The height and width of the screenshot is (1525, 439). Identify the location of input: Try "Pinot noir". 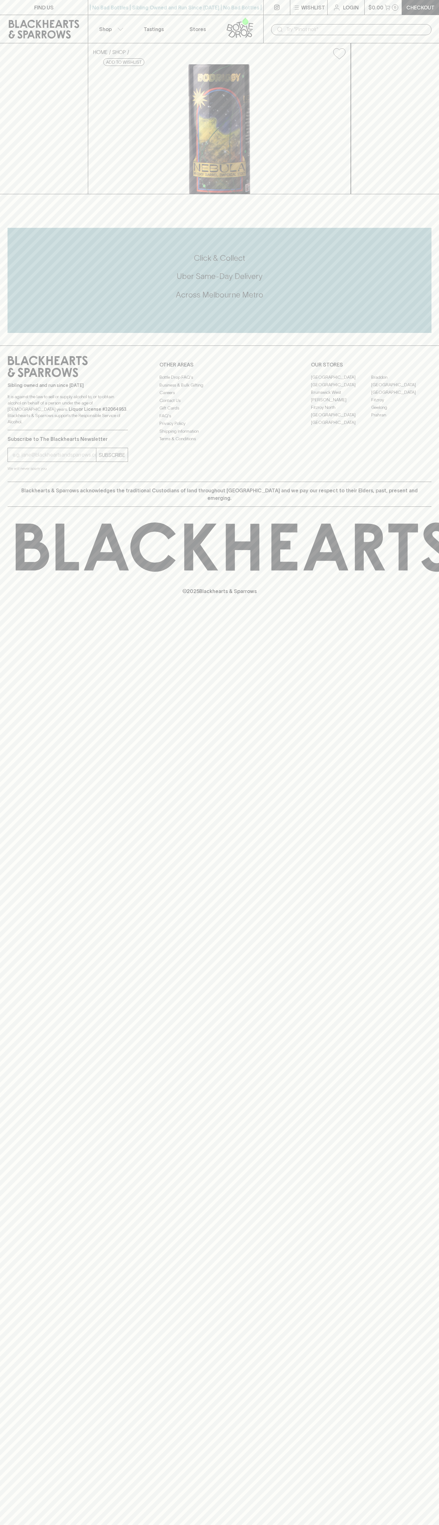
(356, 29).